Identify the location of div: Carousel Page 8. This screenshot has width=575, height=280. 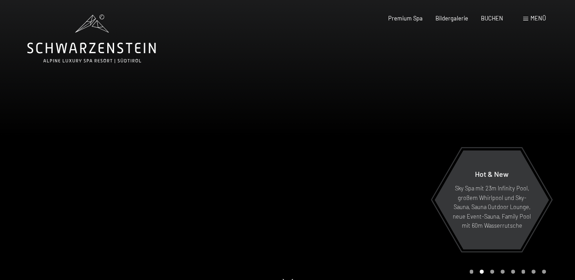
(544, 271).